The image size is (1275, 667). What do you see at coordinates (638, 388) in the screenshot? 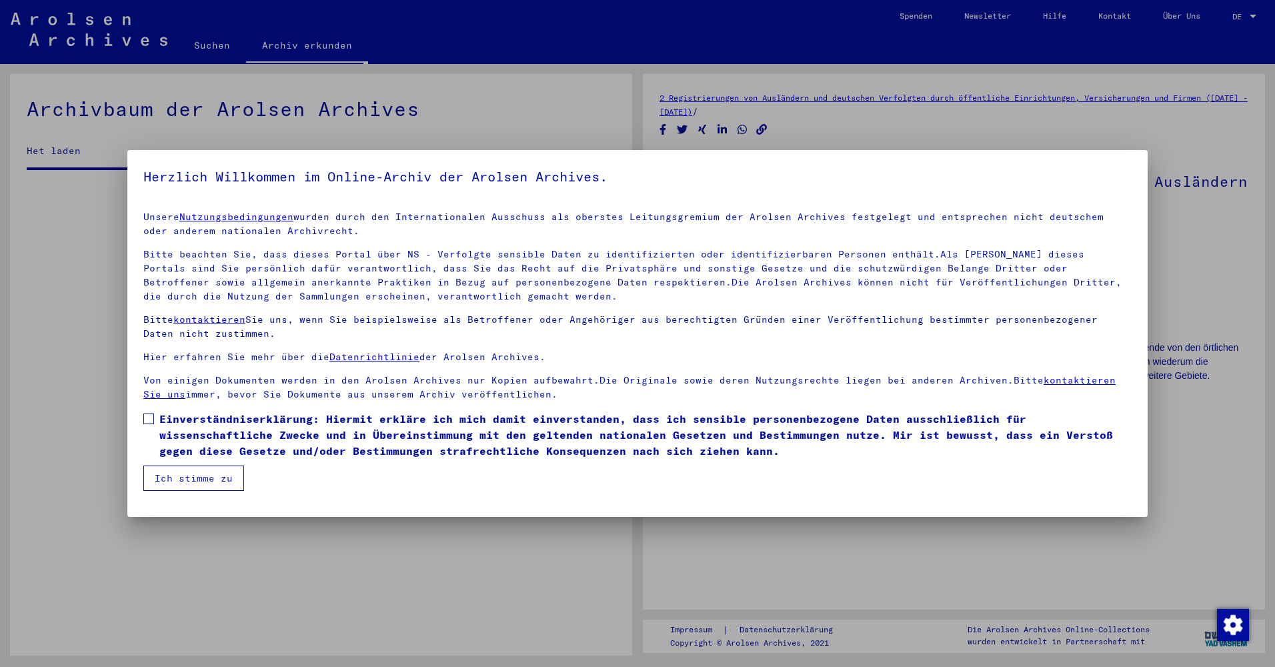
I see `p: Von einigen Dokumenten werden in den Arolsen Archives nur Kopien aufbewahrt.Die Originale sowie d...` at bounding box center [638, 388].